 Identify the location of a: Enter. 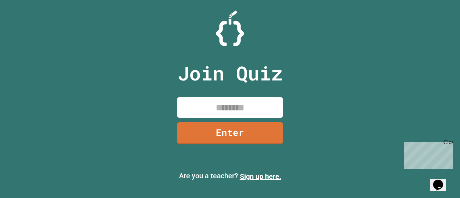
(230, 133).